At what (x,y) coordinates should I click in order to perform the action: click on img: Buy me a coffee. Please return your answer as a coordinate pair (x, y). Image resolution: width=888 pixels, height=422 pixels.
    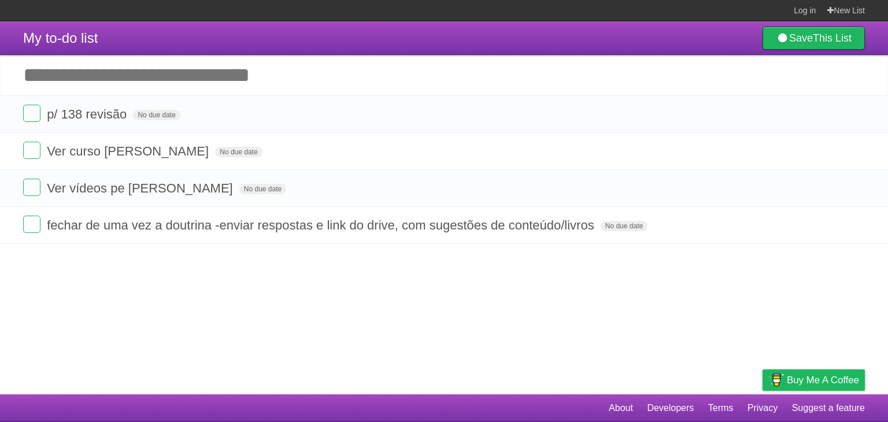
    Looking at the image, I should click on (775, 380).